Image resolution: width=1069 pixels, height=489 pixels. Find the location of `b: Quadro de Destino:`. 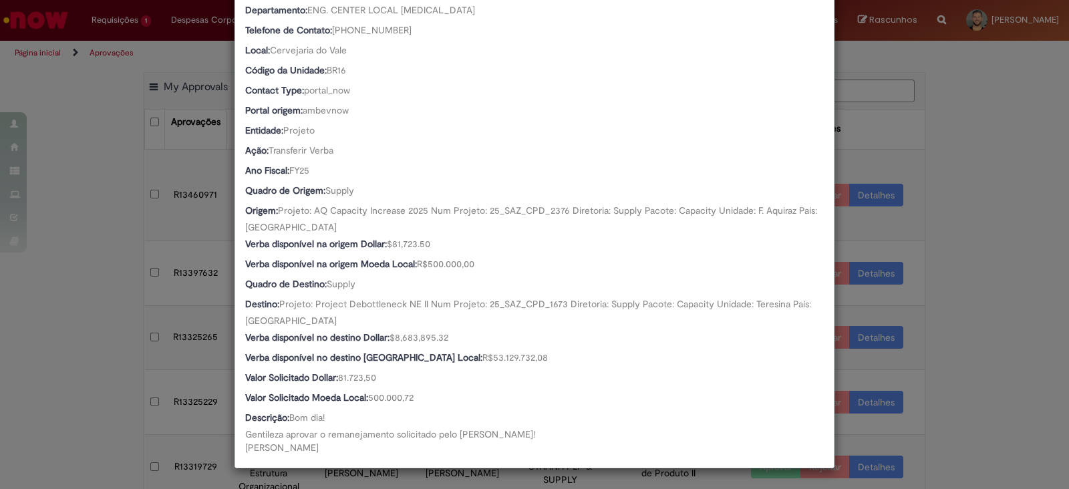

b: Quadro de Destino: is located at coordinates (286, 284).